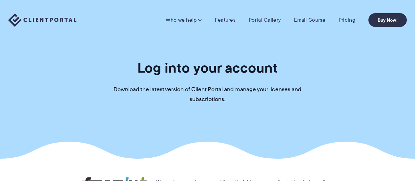 This screenshot has height=181, width=415. I want to click on a: Portal Gallery, so click(265, 20).